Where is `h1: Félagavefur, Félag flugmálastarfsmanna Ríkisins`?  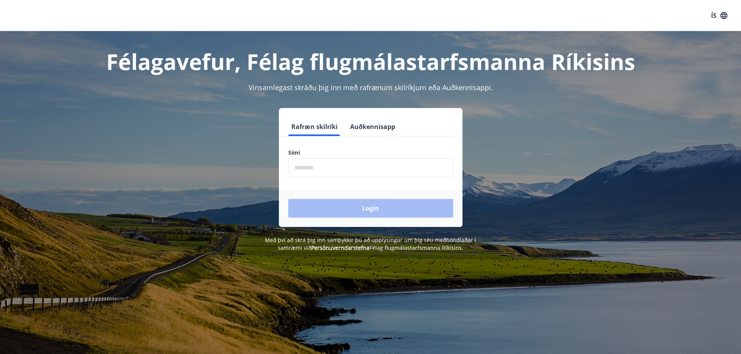 h1: Félagavefur, Félag flugmálastarfsmanna Ríkisins is located at coordinates (371, 61).